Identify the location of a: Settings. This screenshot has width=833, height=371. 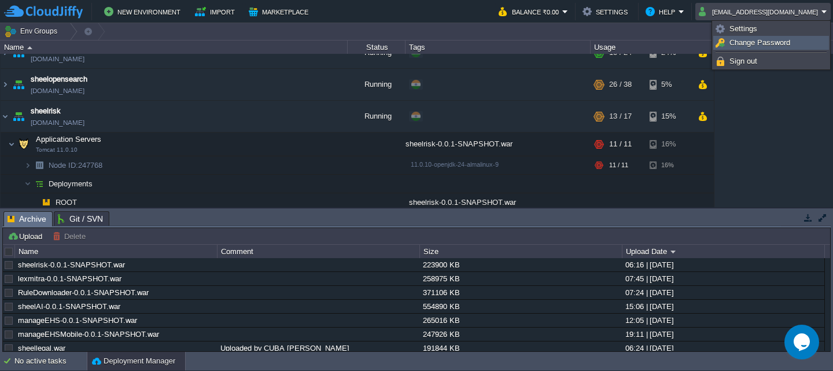
(772, 29).